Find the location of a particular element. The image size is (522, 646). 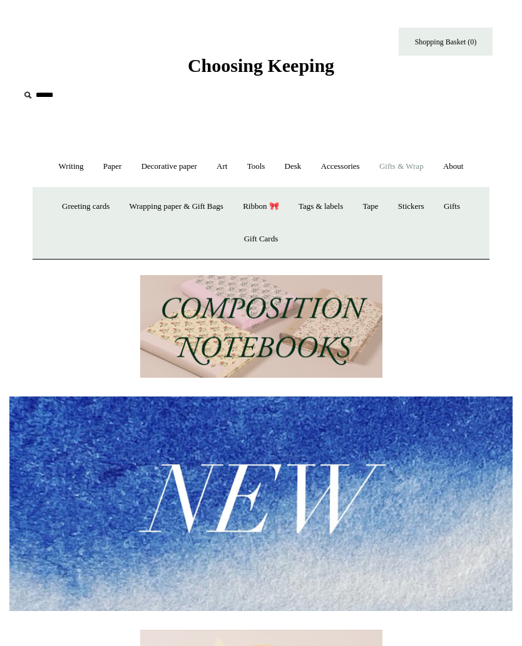

img: 202302 Composition ledgers.jpg__PID:69722ee6-fa44-49dd-a067-31375e5d54ec is located at coordinates (261, 326).